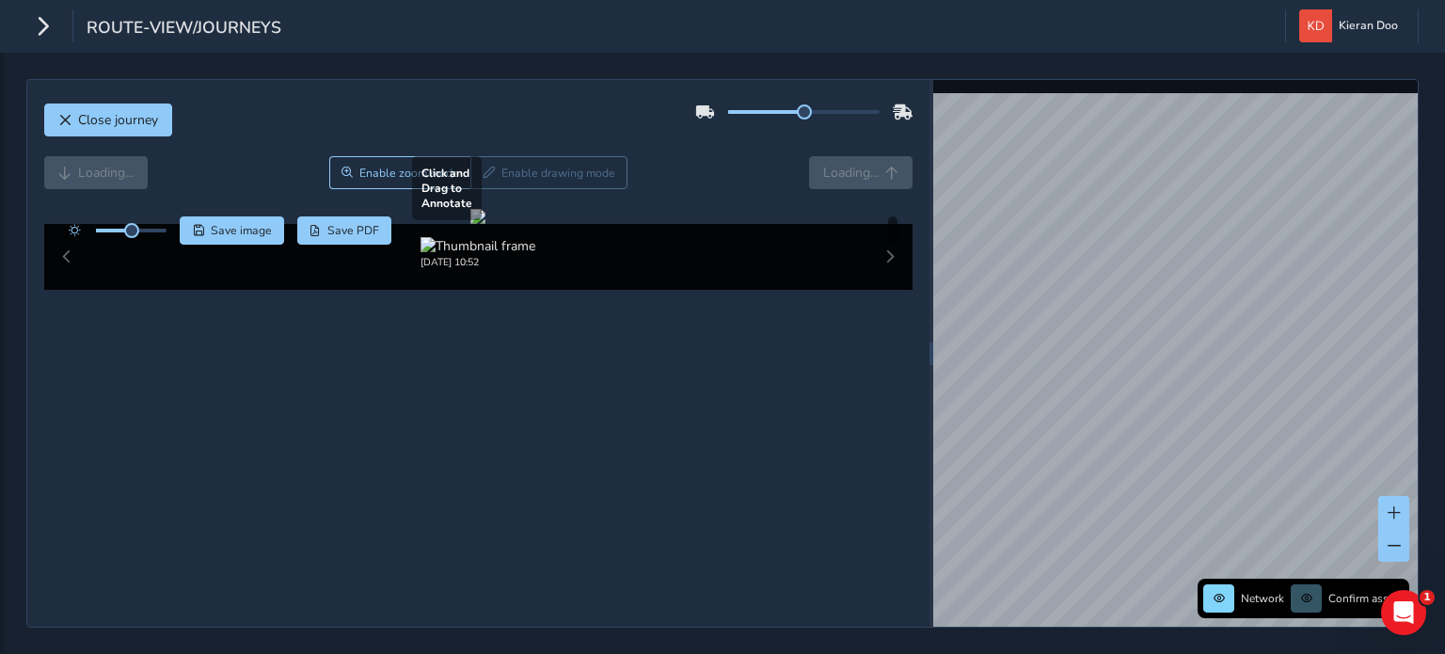  I want to click on span: Enable zoom mode, so click(409, 173).